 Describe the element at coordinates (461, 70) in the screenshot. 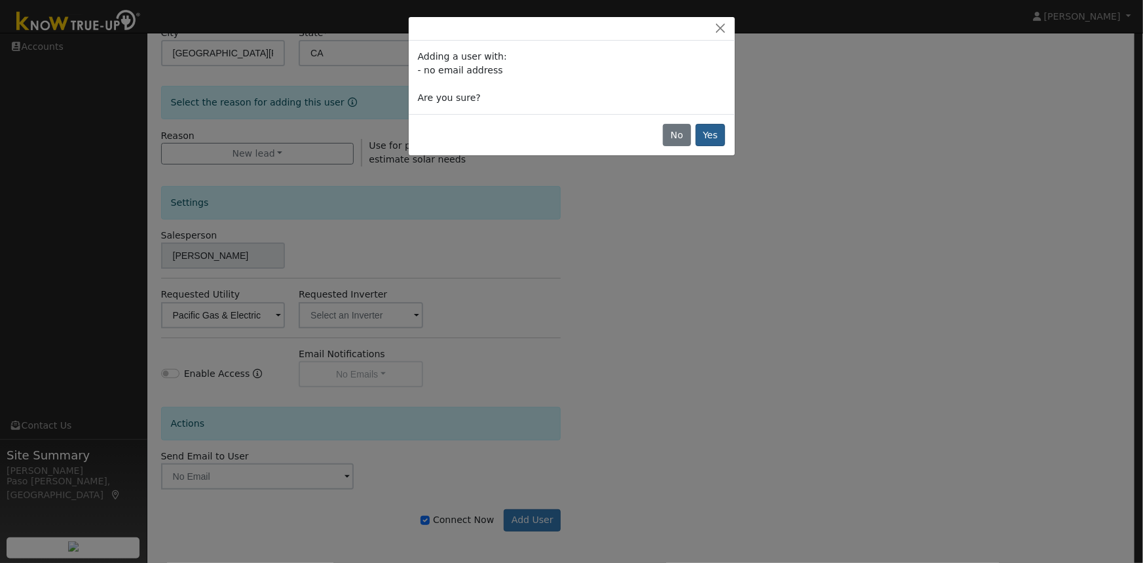

I see `span: - no email address` at that location.